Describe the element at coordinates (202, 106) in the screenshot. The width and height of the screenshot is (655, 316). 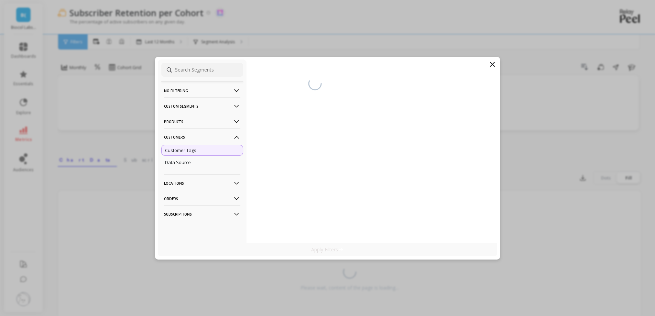
I see `p: Custom Segments` at that location.